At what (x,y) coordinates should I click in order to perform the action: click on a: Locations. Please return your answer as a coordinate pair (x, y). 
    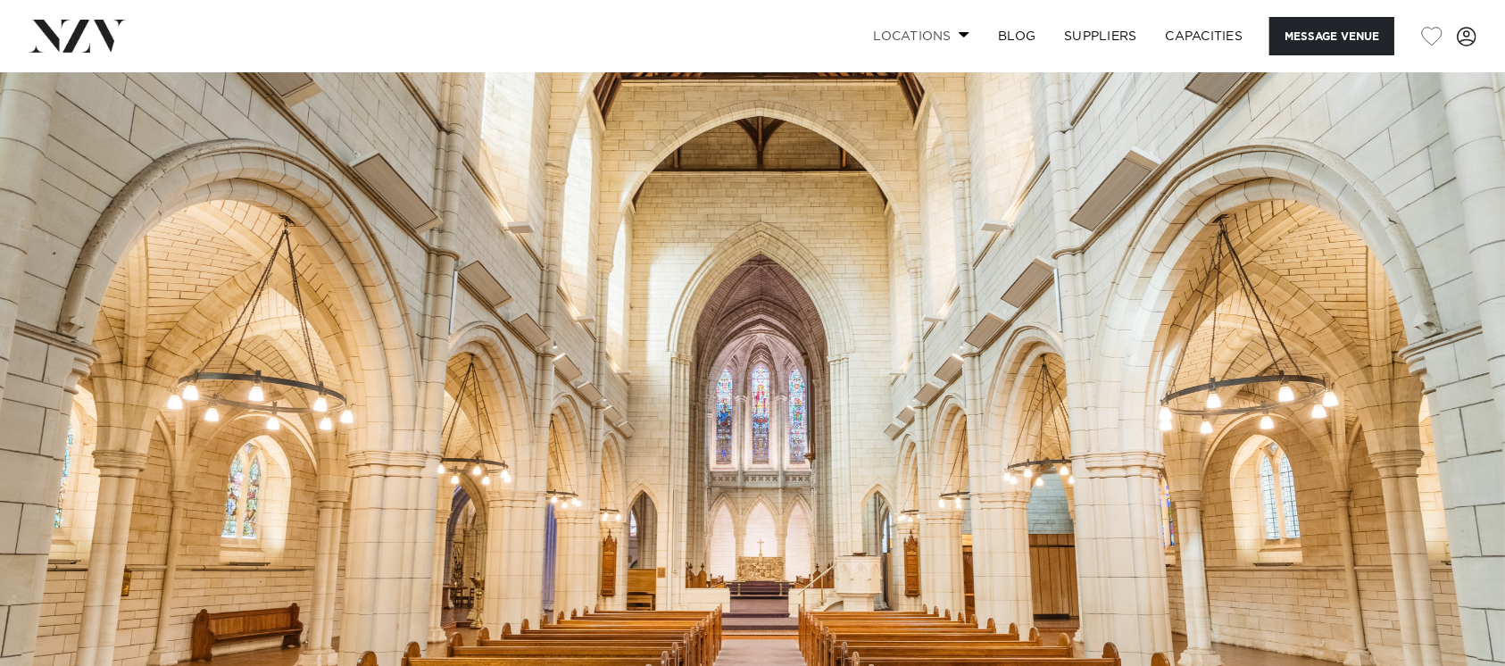
    Looking at the image, I should click on (921, 36).